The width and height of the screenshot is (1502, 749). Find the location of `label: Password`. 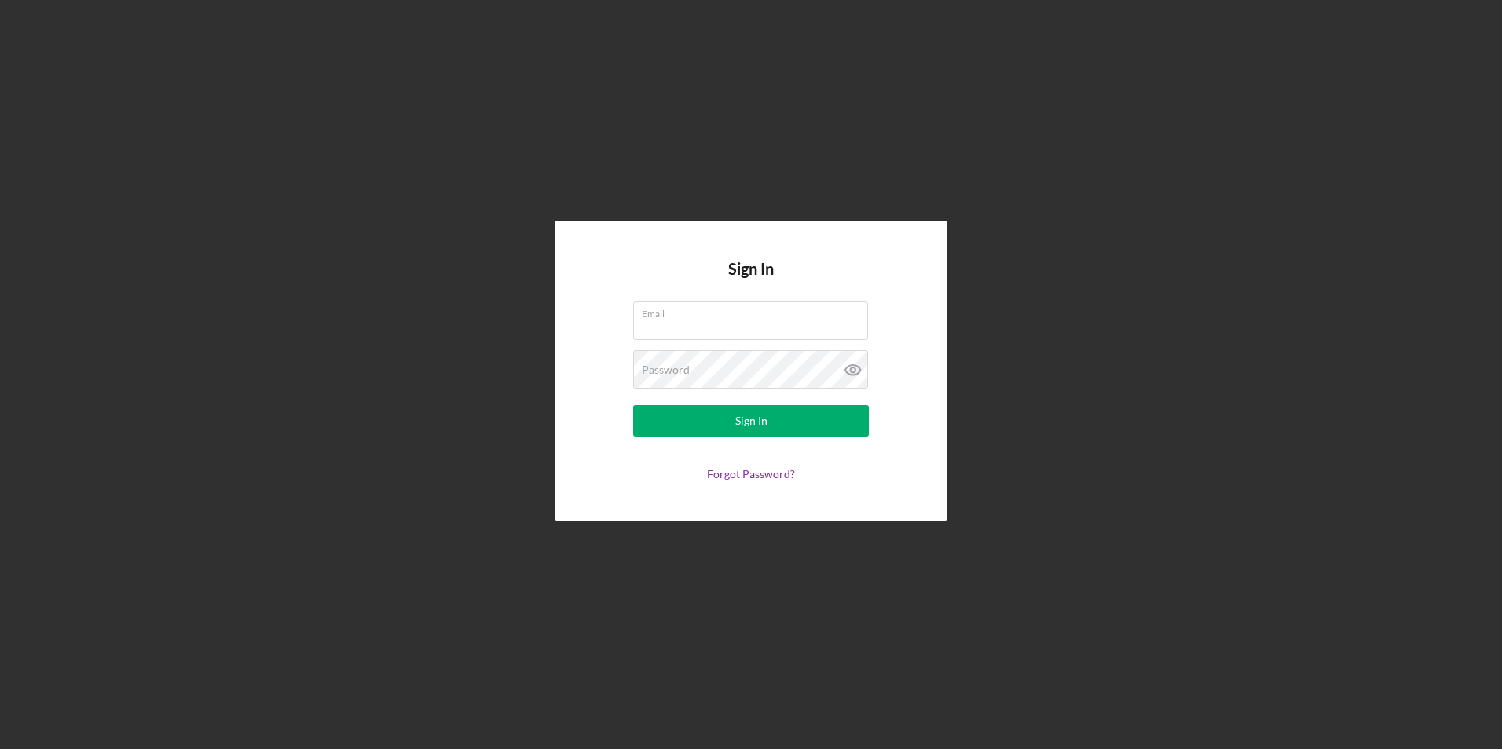

label: Password is located at coordinates (665, 370).